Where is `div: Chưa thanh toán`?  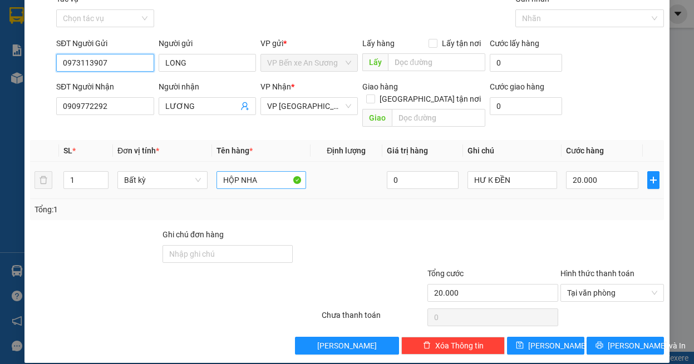 div: Chưa thanh toán is located at coordinates (373, 319).